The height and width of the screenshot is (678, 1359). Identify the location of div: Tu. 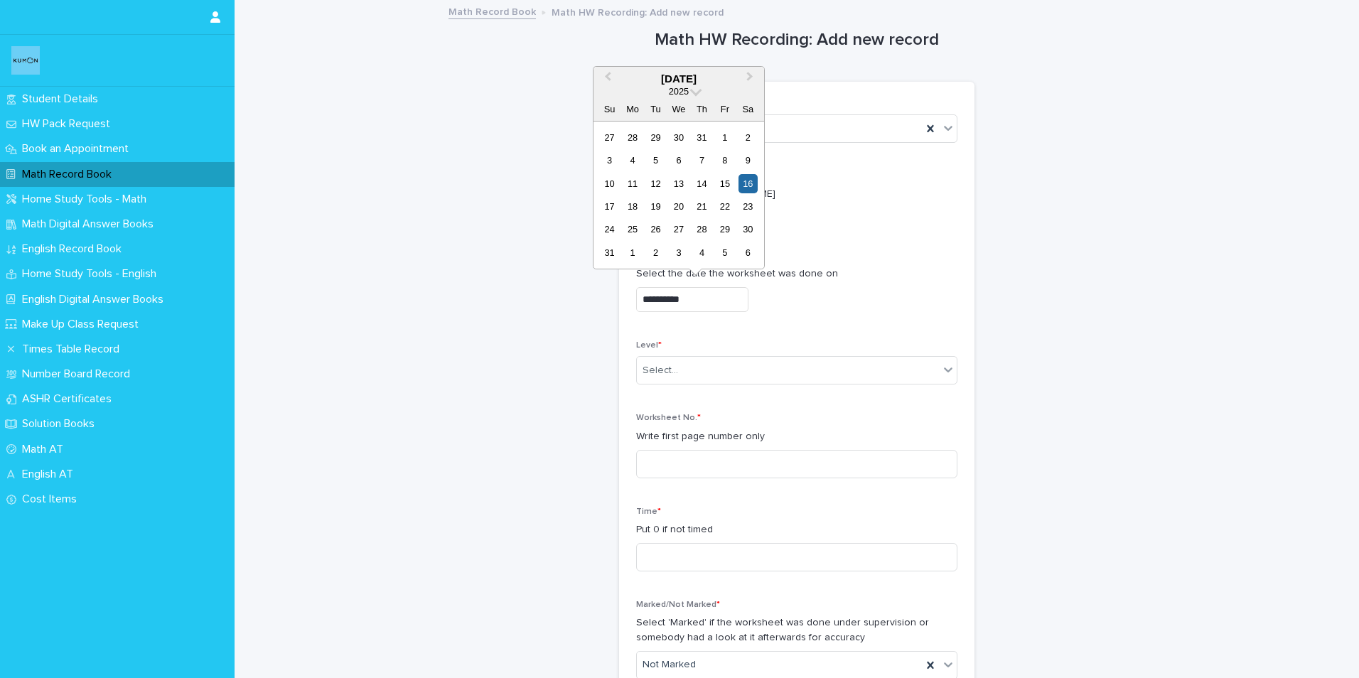
(656, 109).